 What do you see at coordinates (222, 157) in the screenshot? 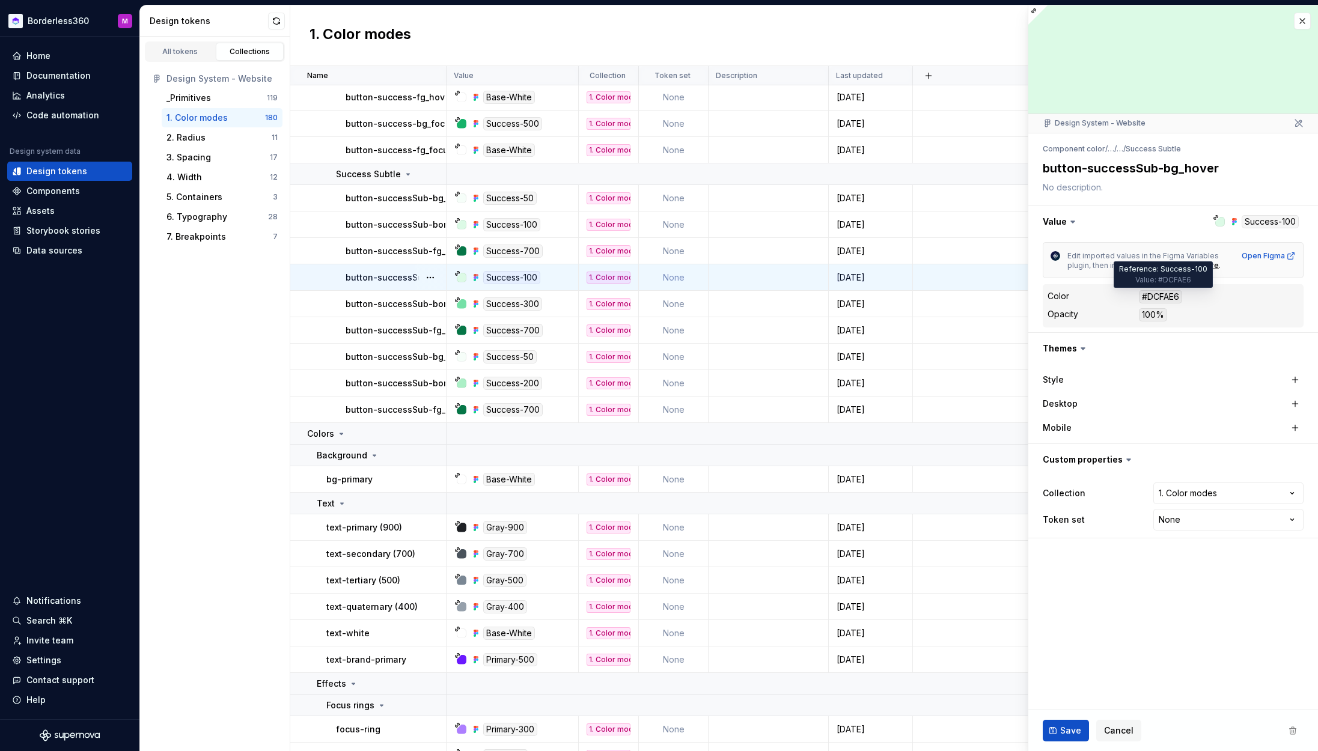
I see `a: 3. Spacing17` at bounding box center [222, 157].